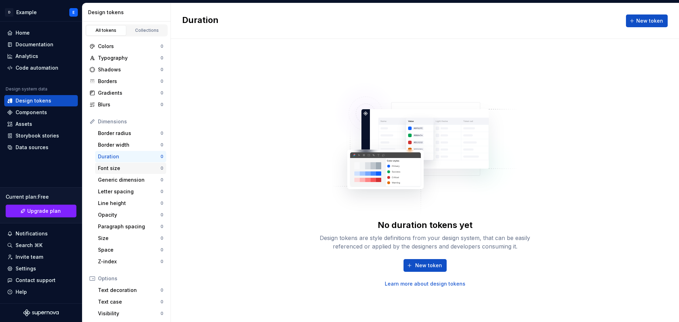 Image resolution: width=679 pixels, height=322 pixels. What do you see at coordinates (131, 215) in the screenshot?
I see `a: Opacity0` at bounding box center [131, 215].